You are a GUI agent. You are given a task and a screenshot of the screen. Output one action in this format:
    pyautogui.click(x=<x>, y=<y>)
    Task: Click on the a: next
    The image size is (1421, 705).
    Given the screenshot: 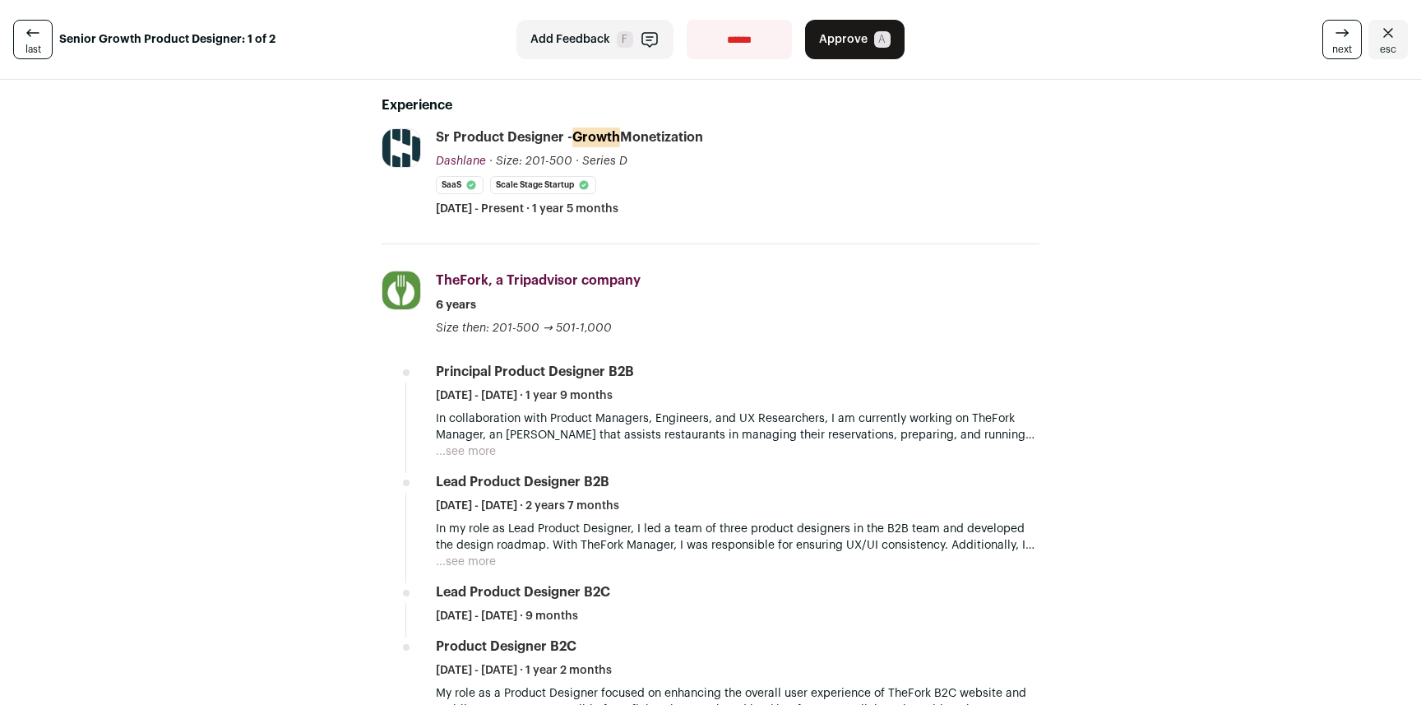 What is the action you would take?
    pyautogui.click(x=1342, y=39)
    